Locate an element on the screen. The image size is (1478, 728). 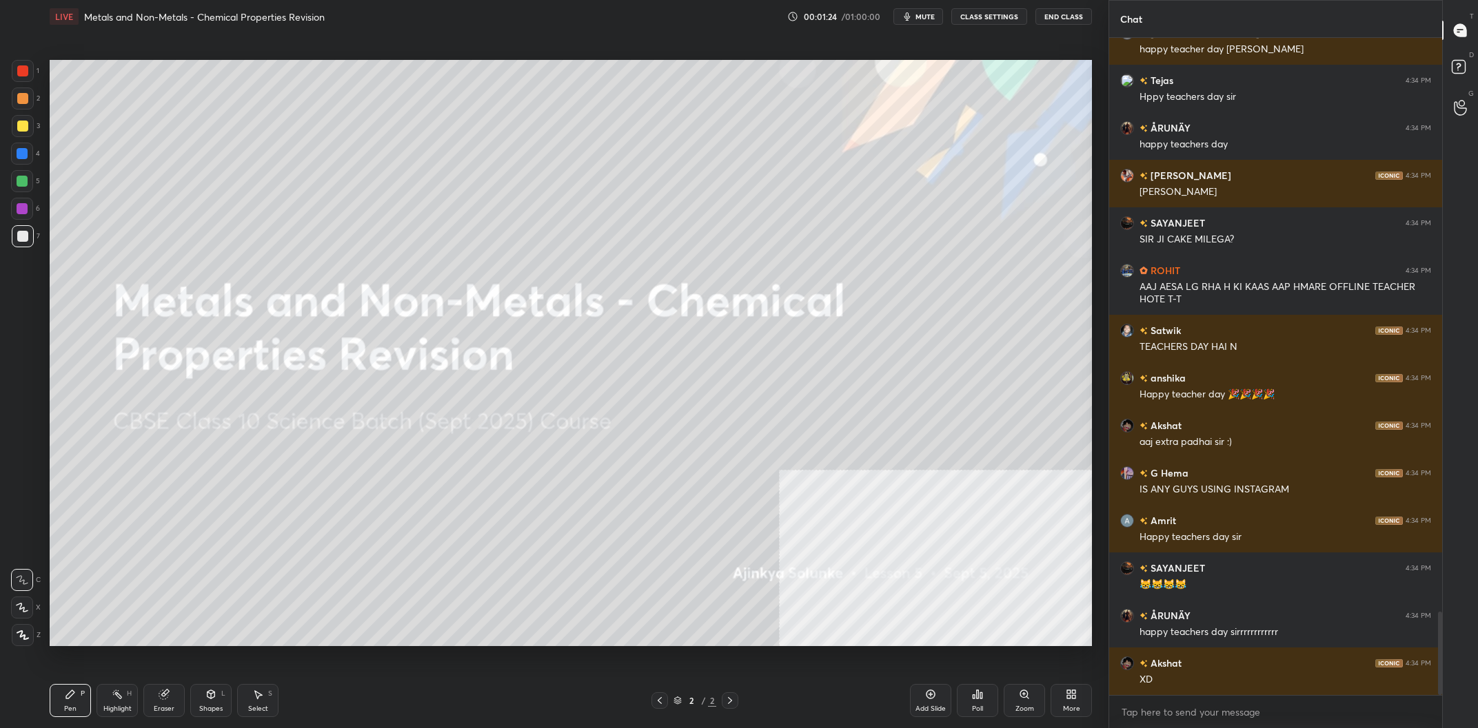
button: End Class is located at coordinates (1063, 17).